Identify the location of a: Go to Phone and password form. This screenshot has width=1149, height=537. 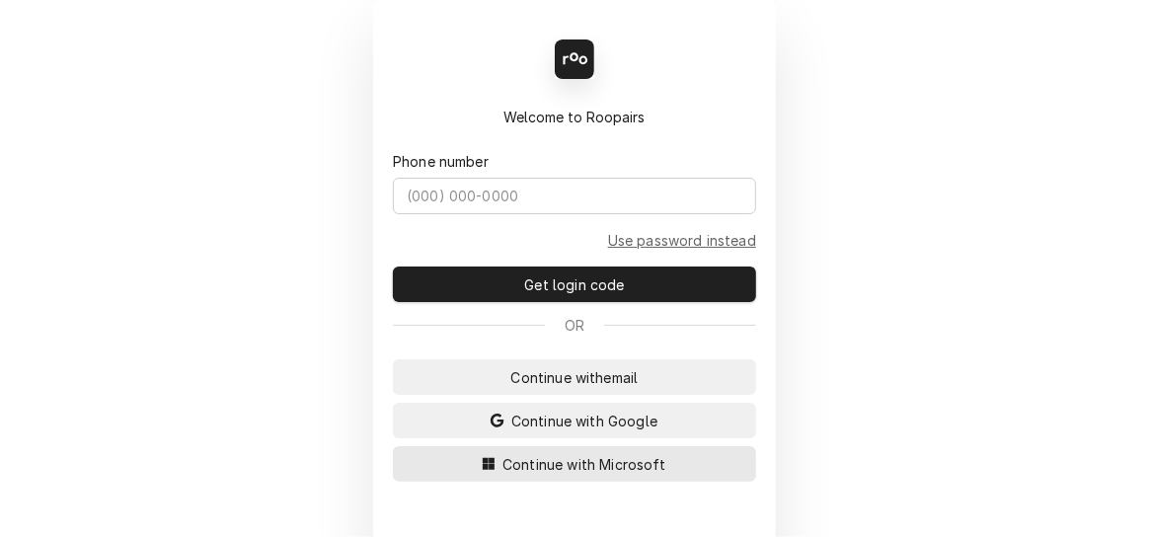
(682, 240).